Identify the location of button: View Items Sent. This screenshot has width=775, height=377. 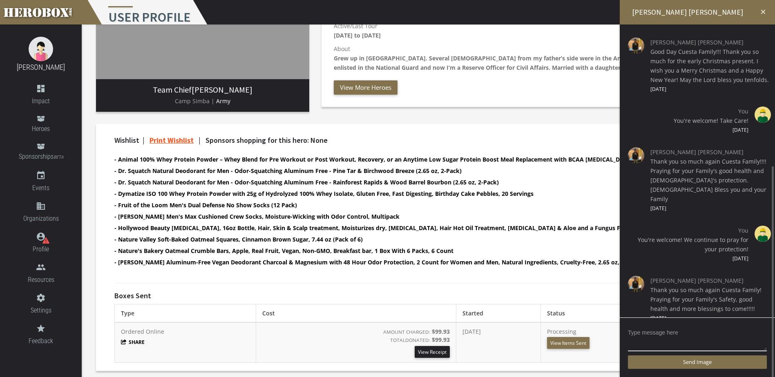
(568, 343).